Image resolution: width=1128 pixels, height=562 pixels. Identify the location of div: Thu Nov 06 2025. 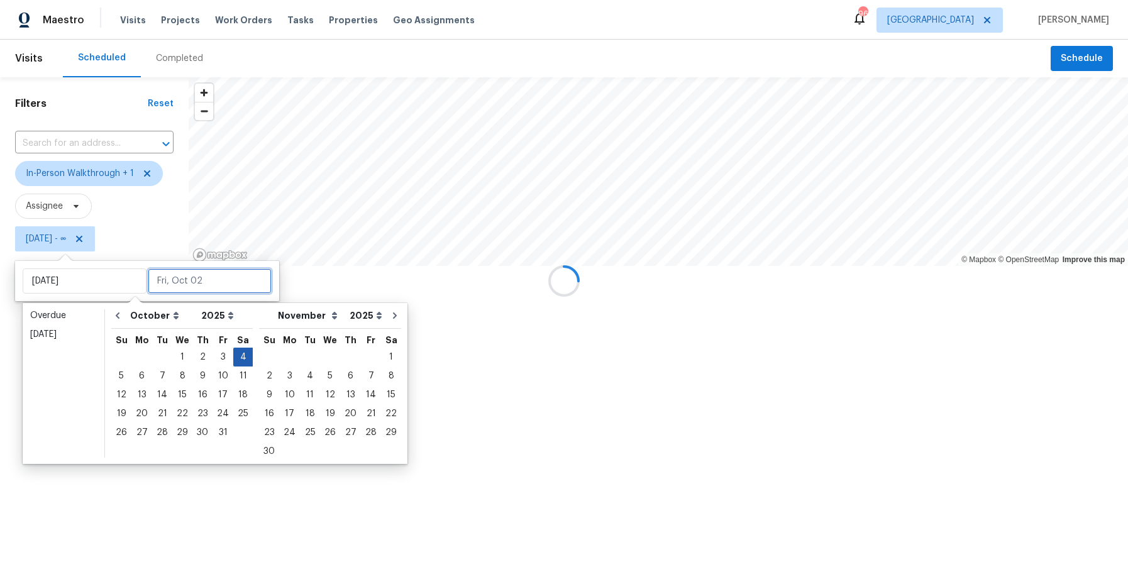
(350, 376).